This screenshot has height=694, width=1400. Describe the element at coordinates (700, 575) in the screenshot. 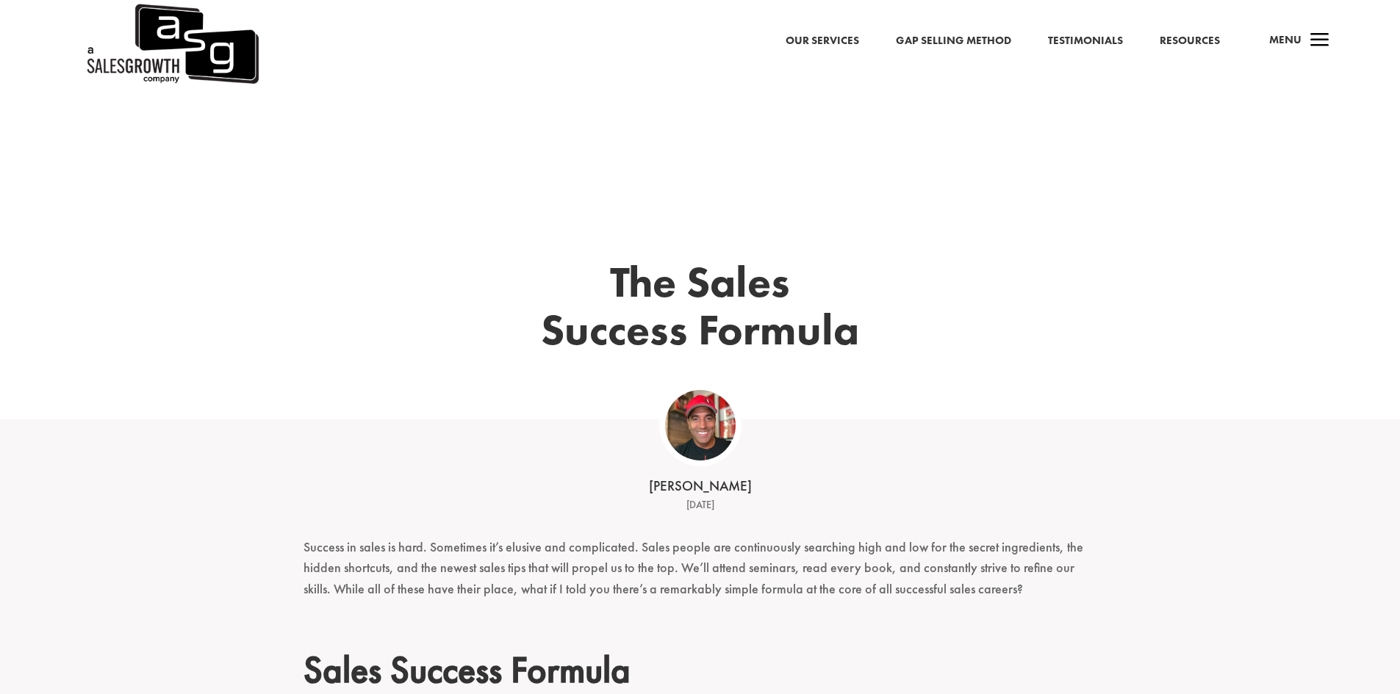

I see `p: Success in sales is hard. Sometimes it’s elusive and complicated. Sales people are continuously s...` at that location.